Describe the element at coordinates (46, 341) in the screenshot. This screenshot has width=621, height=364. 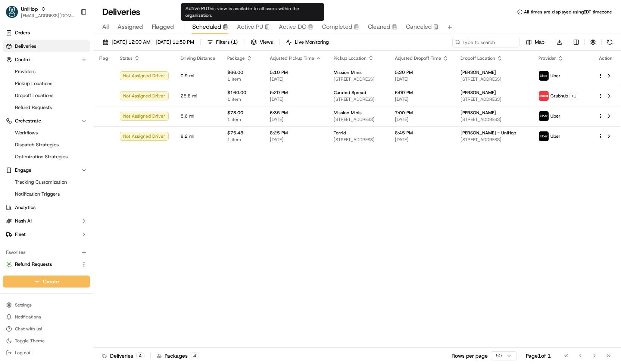
I see `button: Toggle Theme` at that location.